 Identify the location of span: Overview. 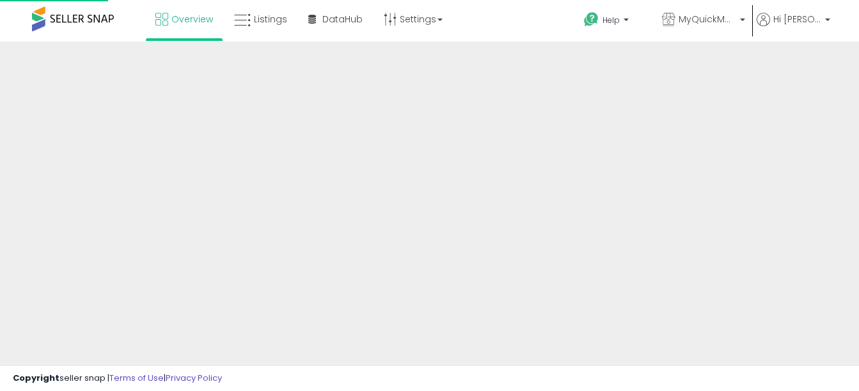
(192, 19).